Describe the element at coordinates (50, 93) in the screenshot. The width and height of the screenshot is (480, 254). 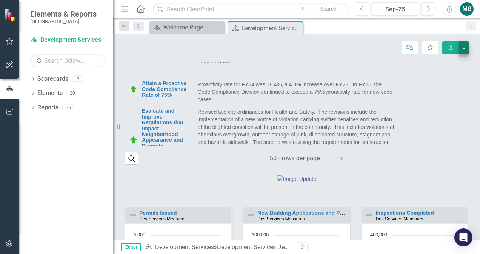
I see `a: Elements` at that location.